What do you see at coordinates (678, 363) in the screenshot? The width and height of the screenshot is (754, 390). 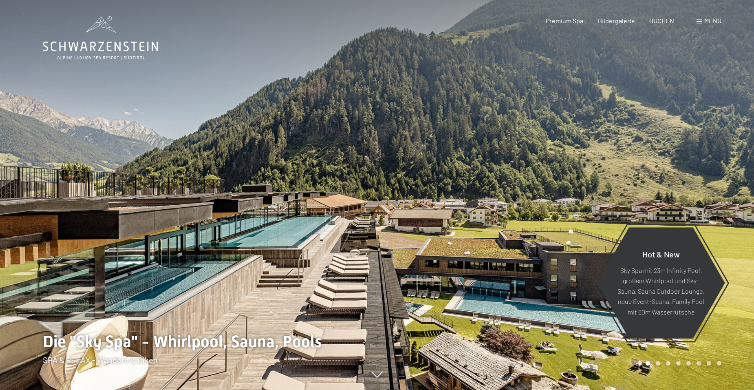 I see `div: Carousel Page 4` at bounding box center [678, 363].